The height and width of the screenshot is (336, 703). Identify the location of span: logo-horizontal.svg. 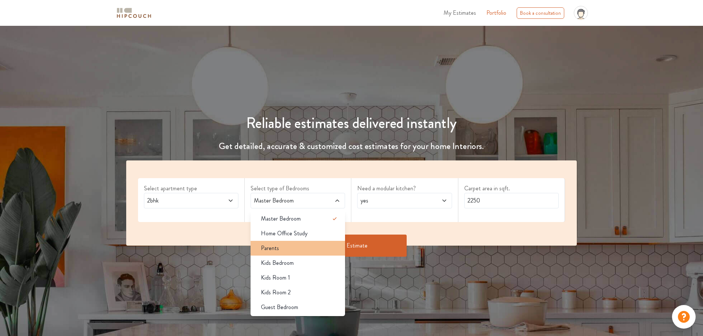
(134, 13).